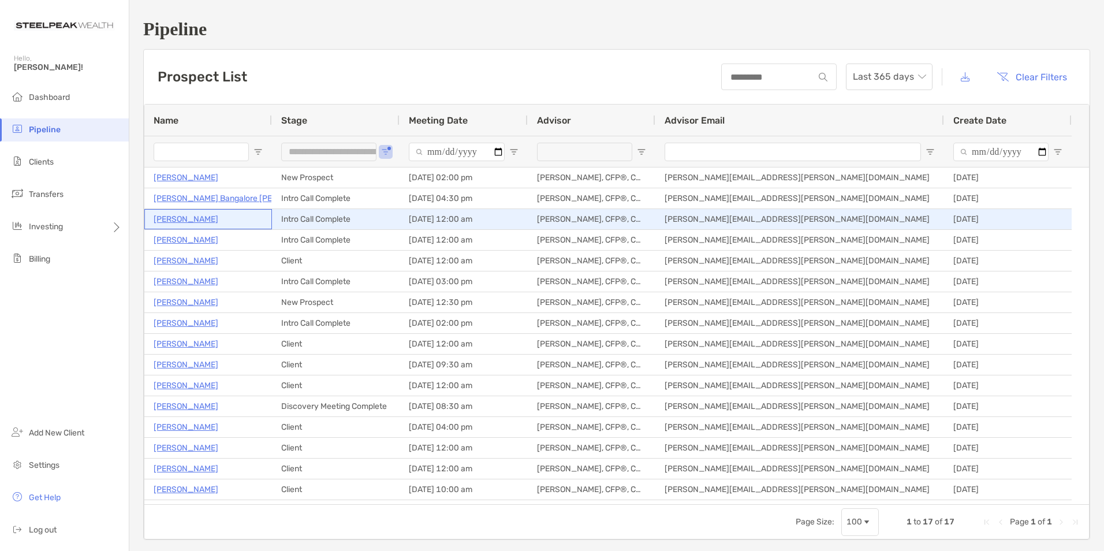 This screenshot has height=551, width=1104. I want to click on div: 100, so click(854, 522).